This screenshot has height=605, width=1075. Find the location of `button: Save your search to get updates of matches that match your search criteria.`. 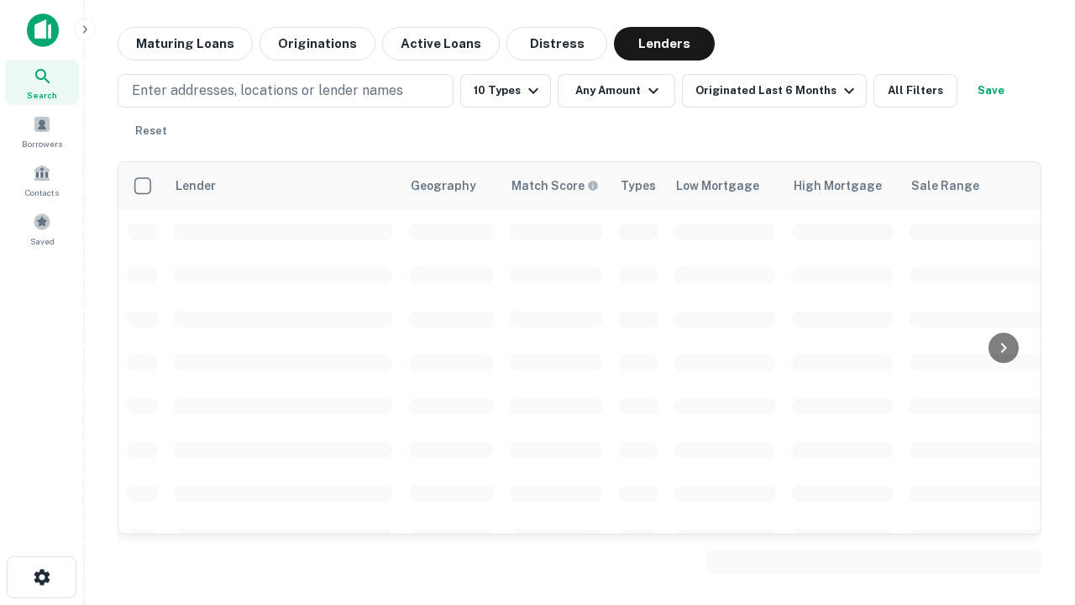

button: Save your search to get updates of matches that match your search criteria. is located at coordinates (991, 91).